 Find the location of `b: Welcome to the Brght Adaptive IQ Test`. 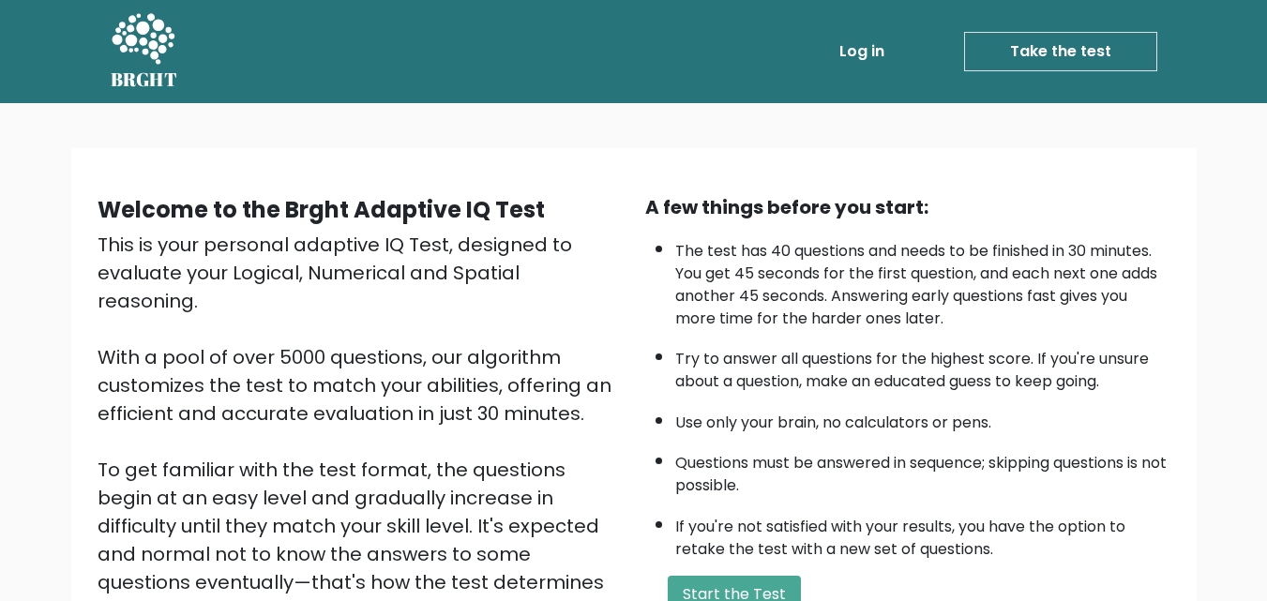

b: Welcome to the Brght Adaptive IQ Test is located at coordinates (321, 209).